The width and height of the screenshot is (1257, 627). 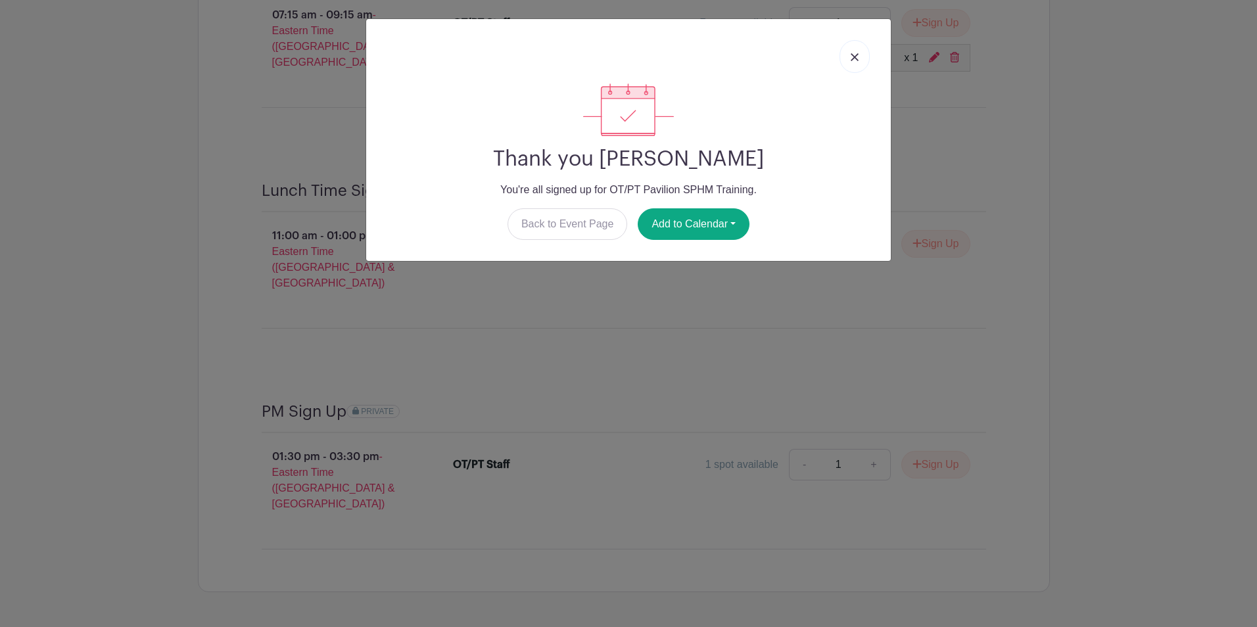 What do you see at coordinates (628, 110) in the screenshot?
I see `img: signup_complete-c468d5dda3e2740ee63a24cb0ba0d3ce5d8a4ecd24259e683200fb1569d990c8.svg` at bounding box center [628, 110].